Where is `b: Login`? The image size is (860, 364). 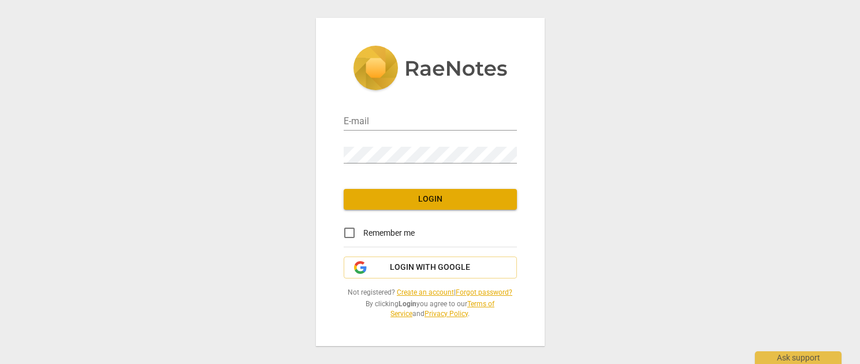
b: Login is located at coordinates (407, 304).